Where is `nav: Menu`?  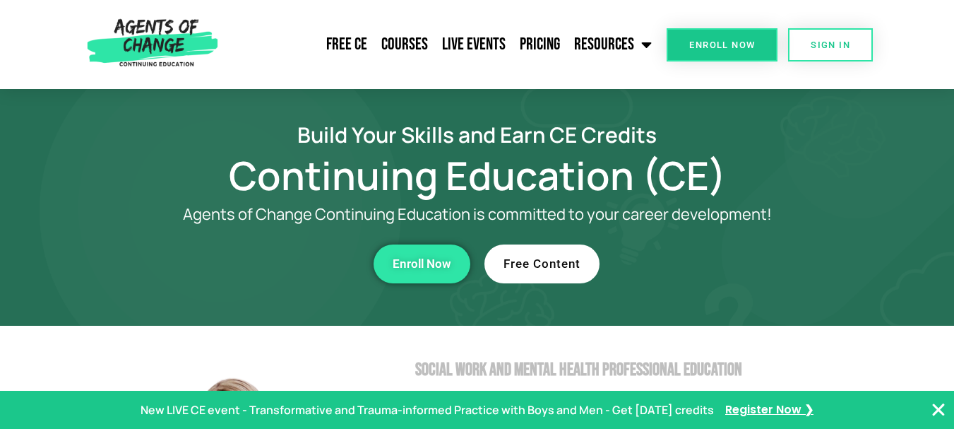 nav: Menu is located at coordinates (442, 45).